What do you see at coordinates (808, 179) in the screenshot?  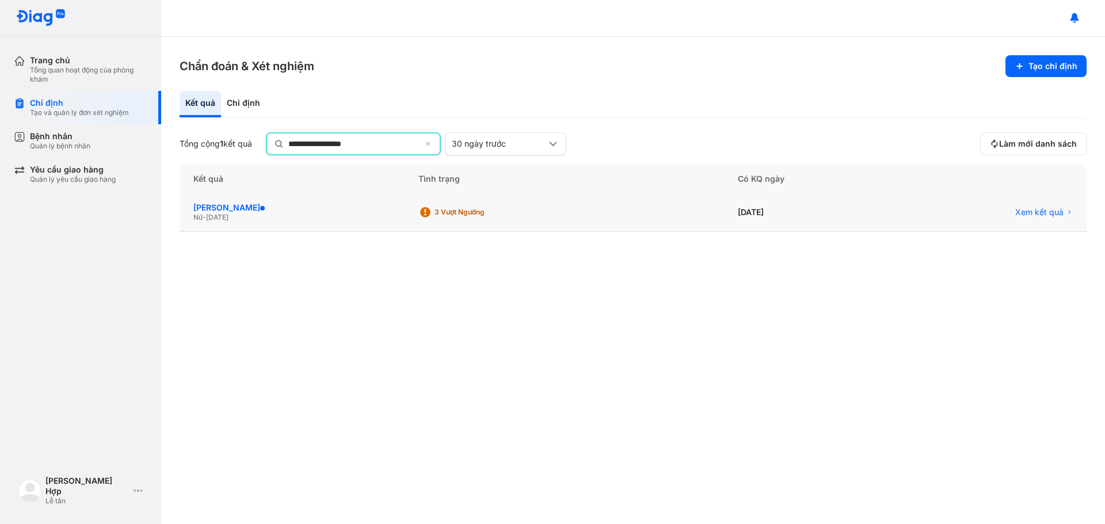 I see `div: Có KQ ngày` at bounding box center [808, 179].